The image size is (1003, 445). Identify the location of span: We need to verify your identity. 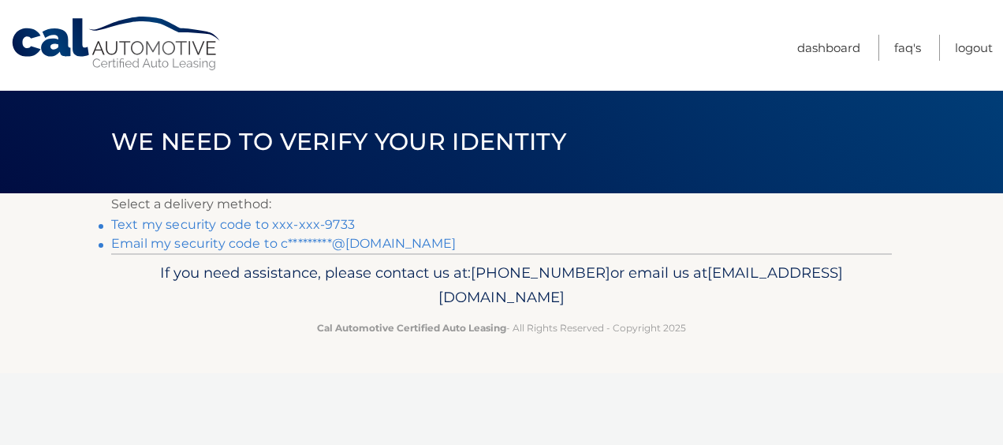
(338, 141).